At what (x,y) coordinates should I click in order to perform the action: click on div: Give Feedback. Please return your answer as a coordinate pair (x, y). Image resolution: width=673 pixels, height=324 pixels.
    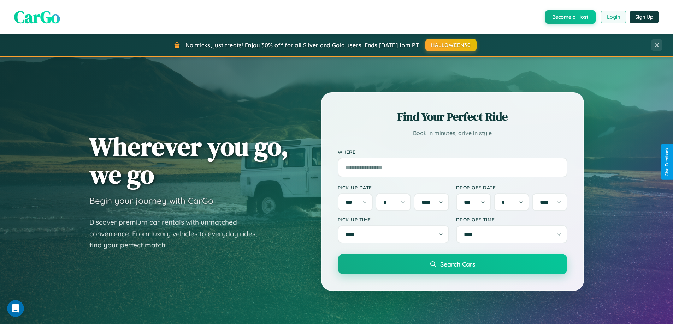
    Looking at the image, I should click on (667, 162).